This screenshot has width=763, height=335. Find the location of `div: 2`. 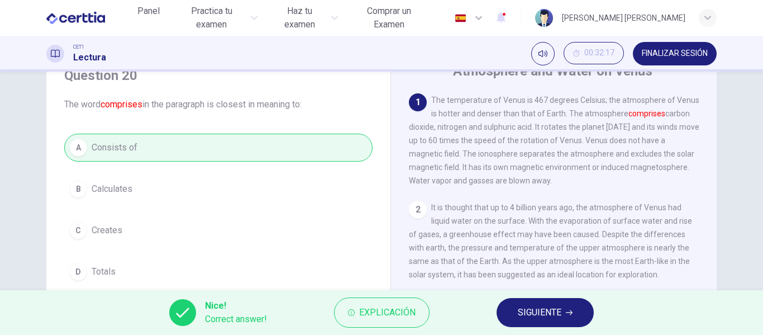

div: 2 is located at coordinates (418, 209).